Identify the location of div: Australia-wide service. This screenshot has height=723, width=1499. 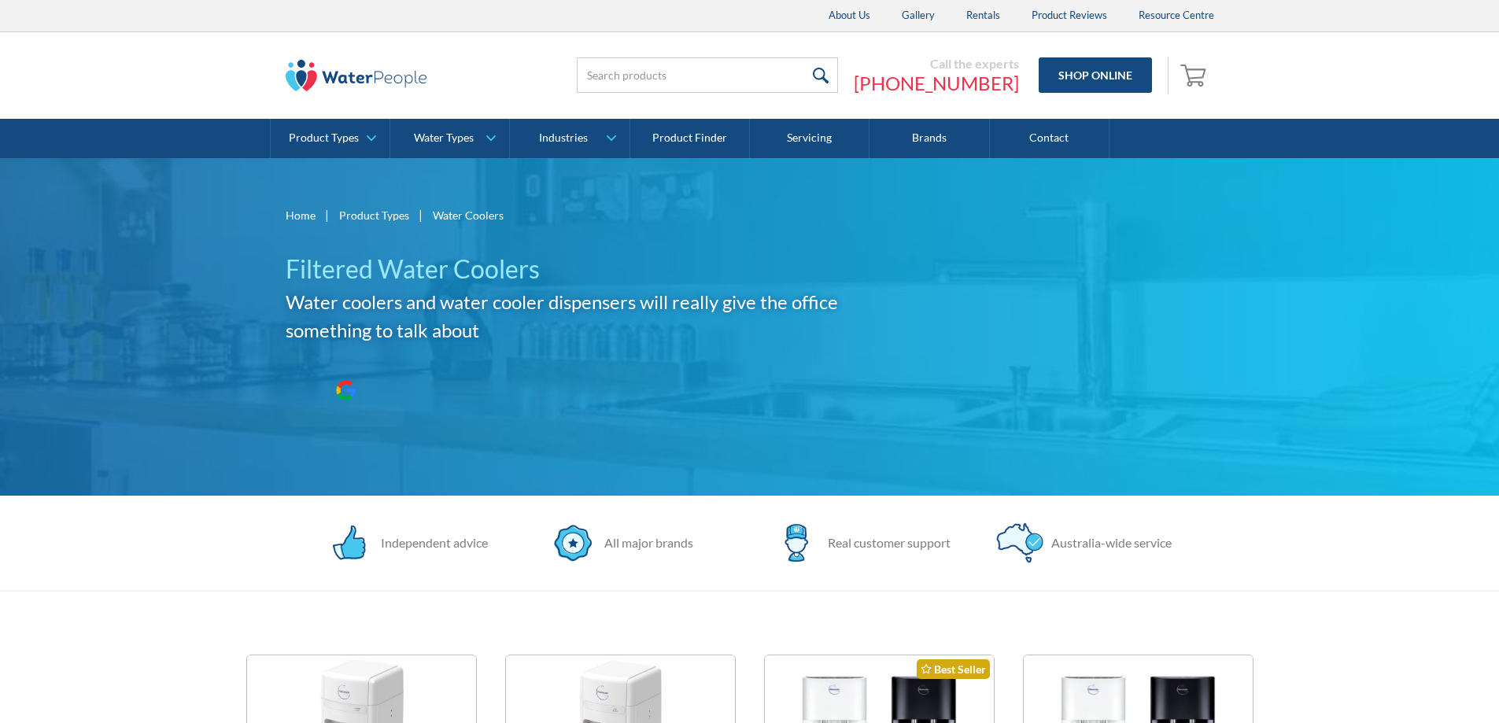
(1107, 543).